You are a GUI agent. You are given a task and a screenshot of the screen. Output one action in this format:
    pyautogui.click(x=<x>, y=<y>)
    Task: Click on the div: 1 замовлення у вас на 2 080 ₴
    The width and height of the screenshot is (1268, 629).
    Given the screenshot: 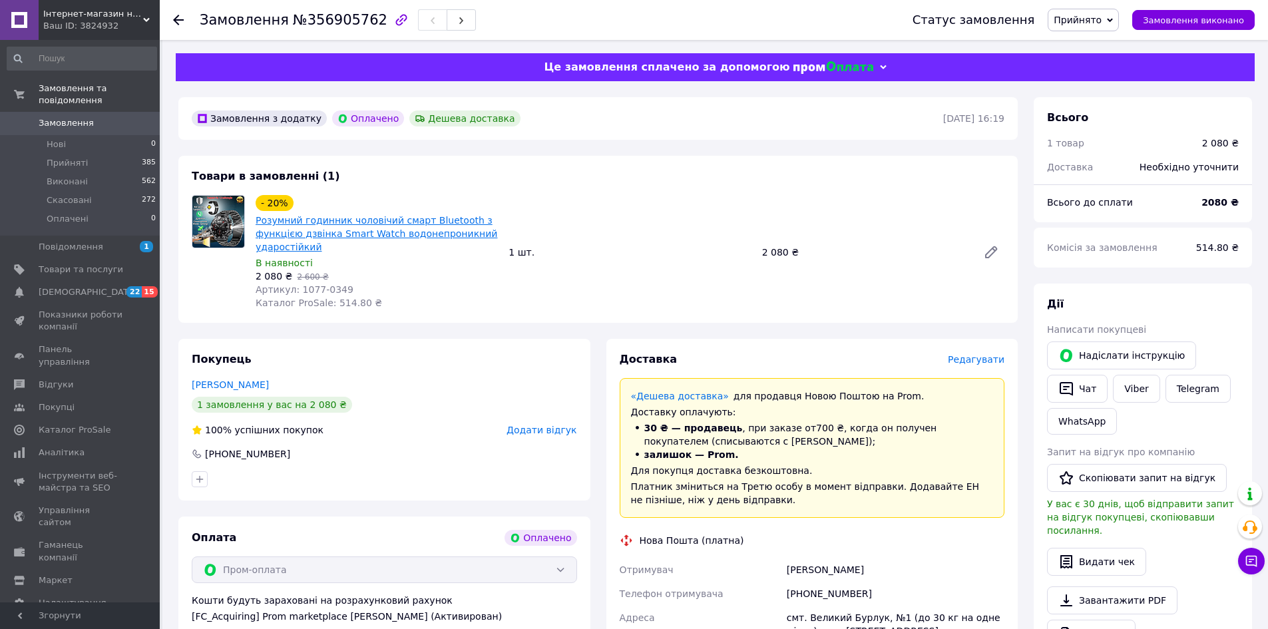 What is the action you would take?
    pyautogui.click(x=272, y=405)
    